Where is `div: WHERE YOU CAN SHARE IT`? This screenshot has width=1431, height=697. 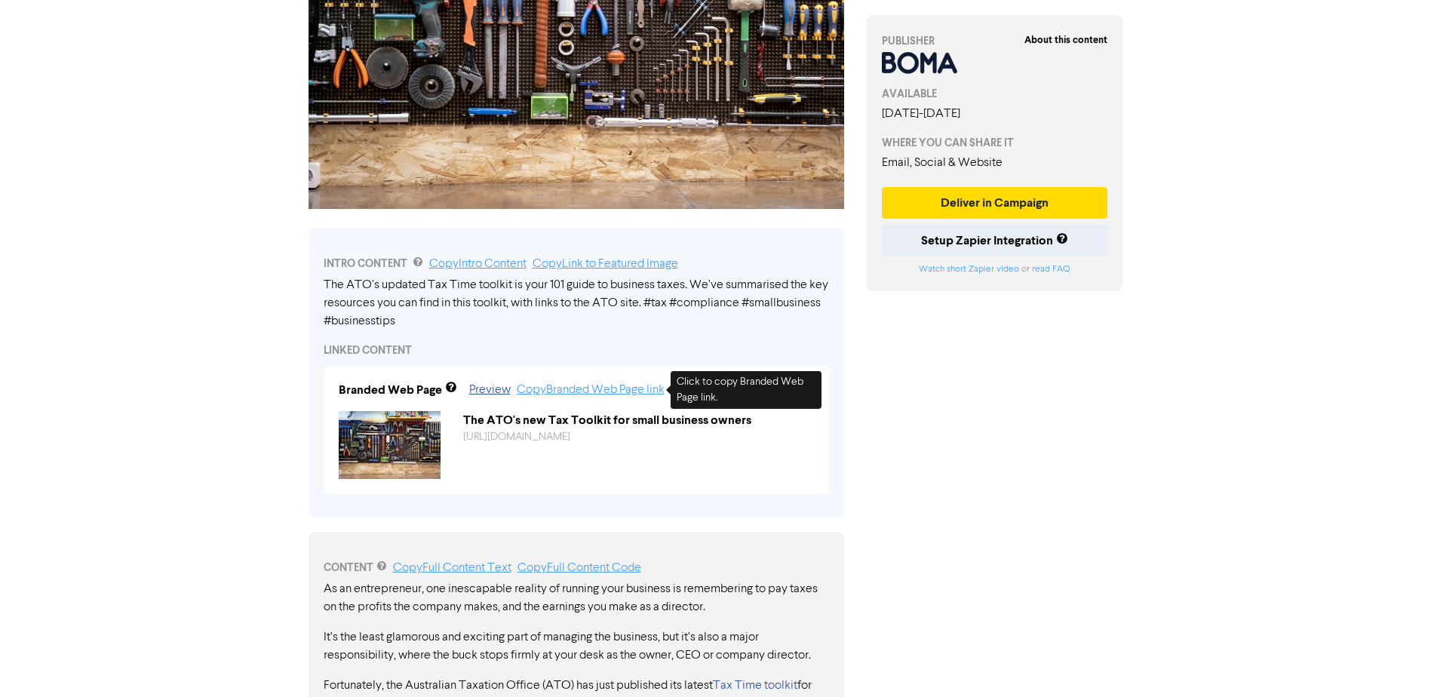 div: WHERE YOU CAN SHARE IT is located at coordinates (995, 143).